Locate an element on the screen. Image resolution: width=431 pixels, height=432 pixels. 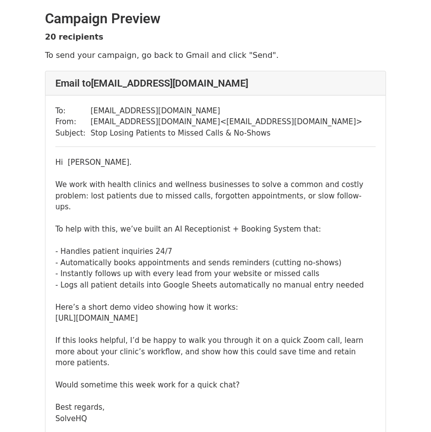
td: From: is located at coordinates (73, 122).